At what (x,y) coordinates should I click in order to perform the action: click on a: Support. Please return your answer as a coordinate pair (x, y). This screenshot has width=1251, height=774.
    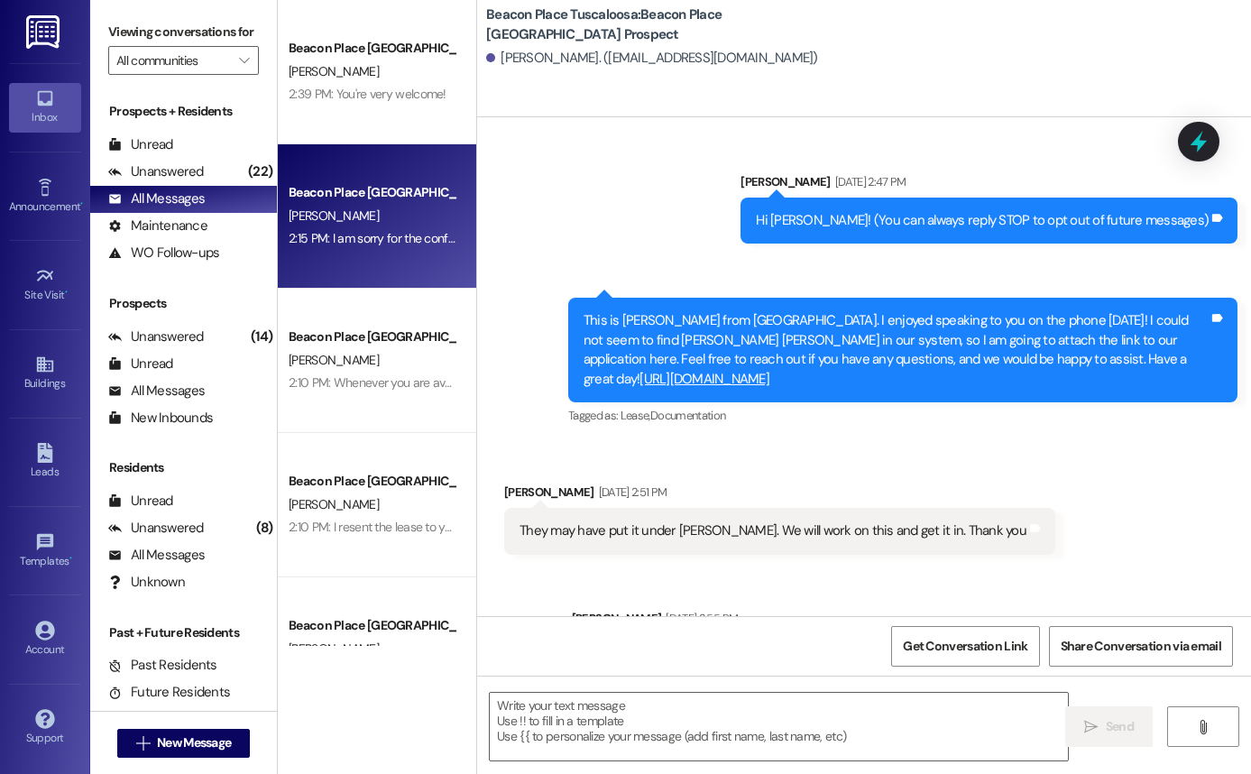
    Looking at the image, I should click on (45, 728).